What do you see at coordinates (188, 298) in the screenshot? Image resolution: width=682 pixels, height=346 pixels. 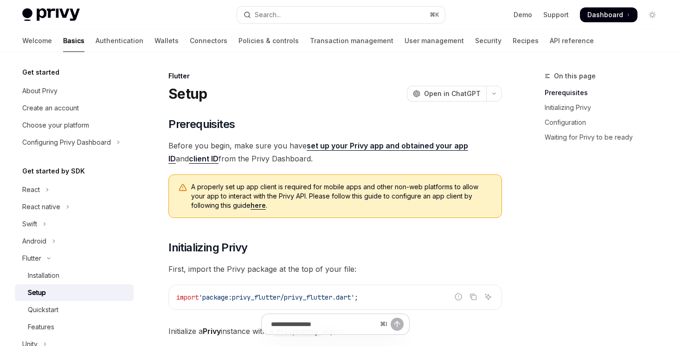 I see `span: import` at bounding box center [188, 298].